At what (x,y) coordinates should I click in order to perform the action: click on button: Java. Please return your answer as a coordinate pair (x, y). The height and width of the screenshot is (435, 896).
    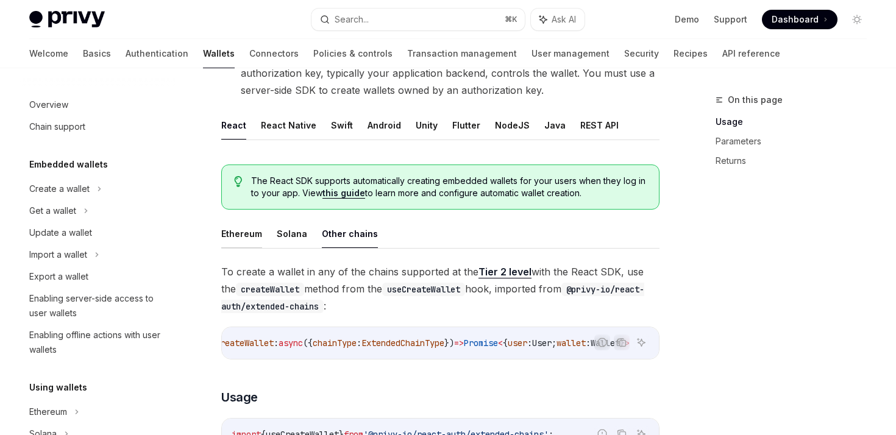
    Looking at the image, I should click on (555, 125).